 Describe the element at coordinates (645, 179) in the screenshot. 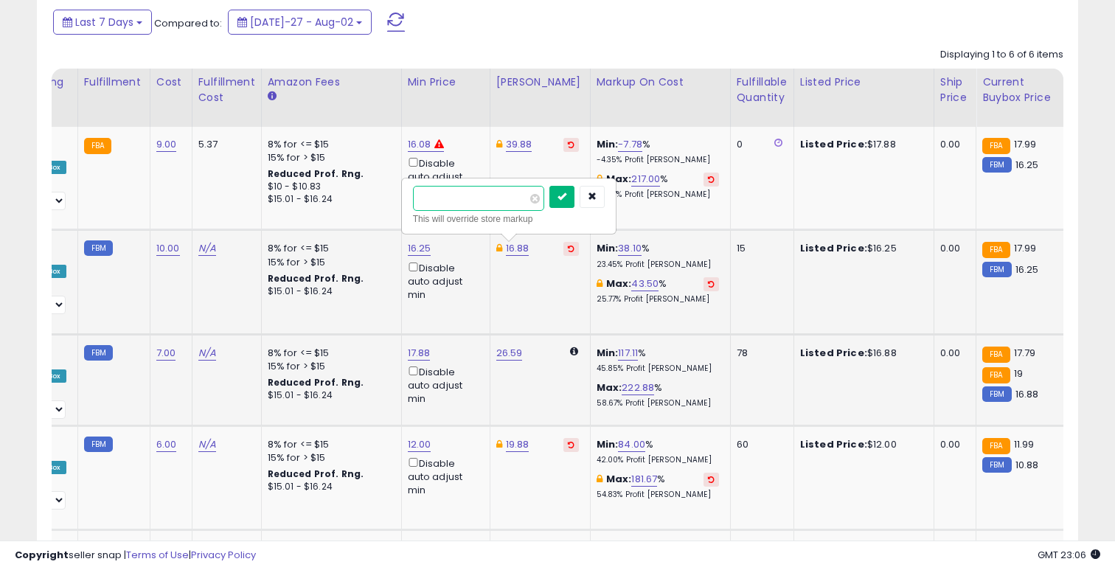

I see `a: 217.00` at that location.